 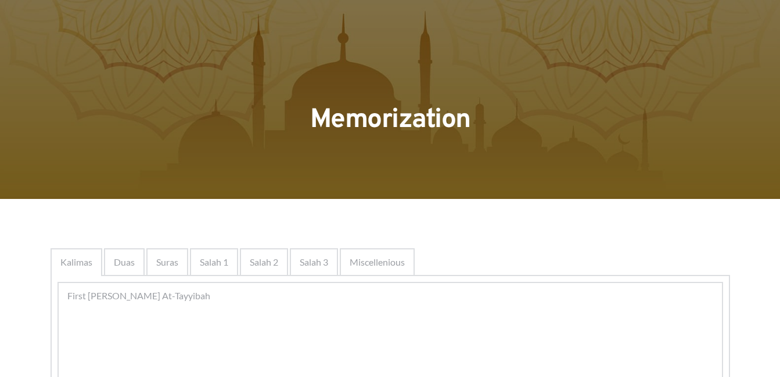 I want to click on span: Salah 3, so click(x=313, y=262).